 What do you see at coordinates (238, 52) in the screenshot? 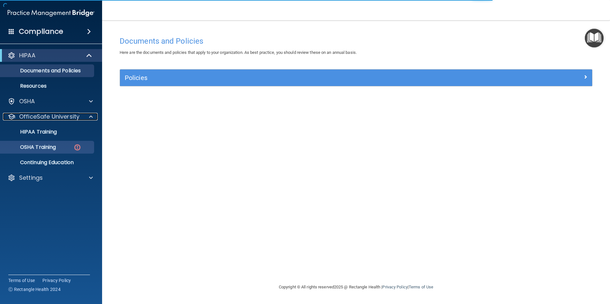
I see `span: Here are the documents and policies that apply to your organization. As best practice, you should...` at bounding box center [238, 52].